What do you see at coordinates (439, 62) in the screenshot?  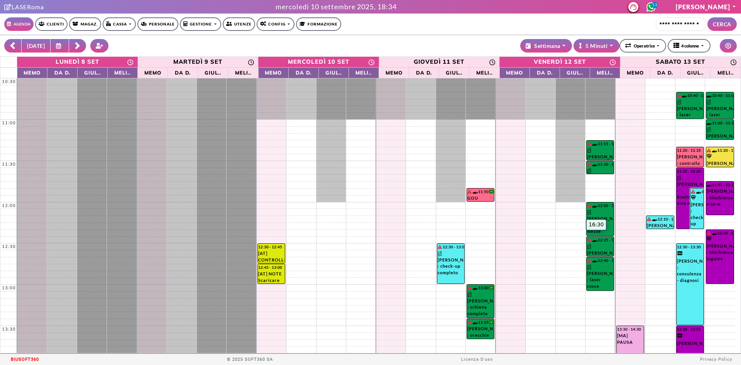 I see `a: 11 settembre 2025` at bounding box center [439, 62].